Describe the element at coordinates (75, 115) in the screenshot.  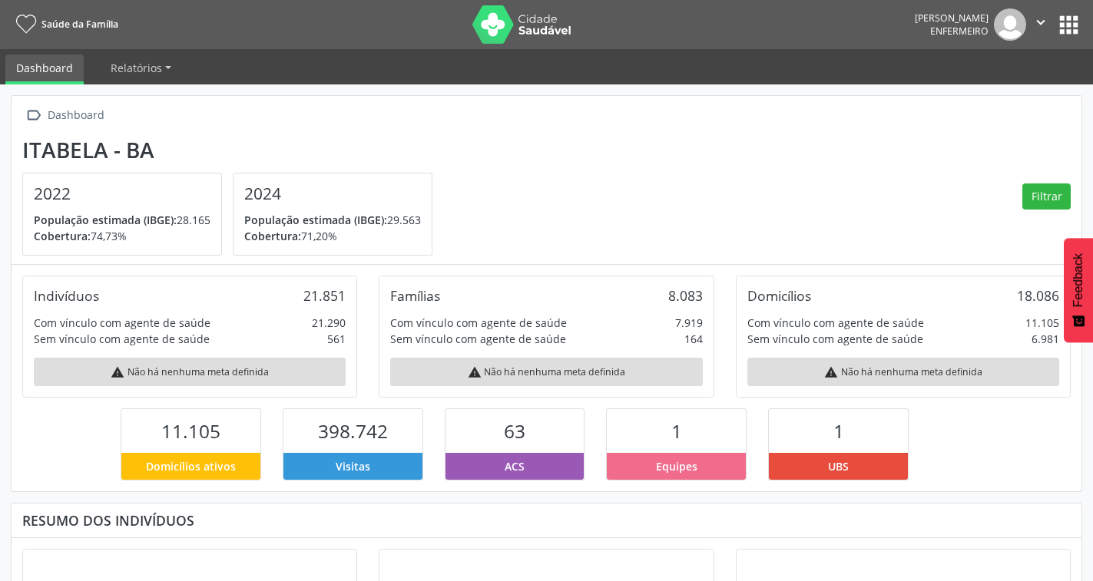
I see `div: Dashboard` at that location.